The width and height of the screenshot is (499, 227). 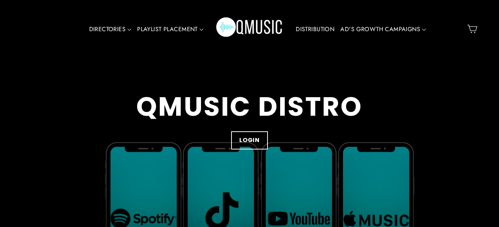 I want to click on a: DIRECTORIES, so click(x=110, y=29).